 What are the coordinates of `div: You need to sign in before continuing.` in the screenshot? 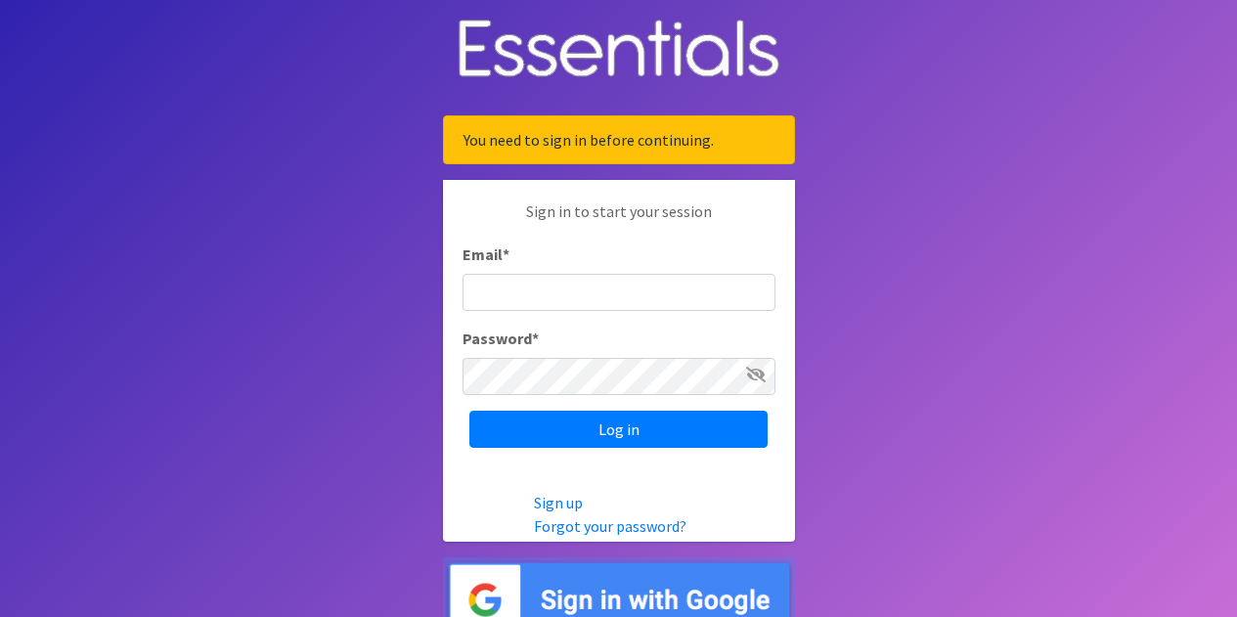 It's located at (619, 140).